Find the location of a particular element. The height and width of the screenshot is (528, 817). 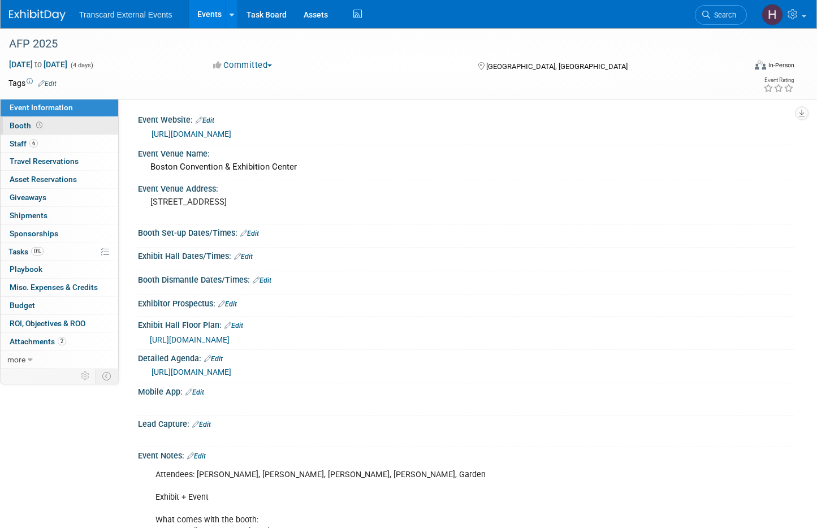

img: Format-Inperson.png is located at coordinates (760, 65).